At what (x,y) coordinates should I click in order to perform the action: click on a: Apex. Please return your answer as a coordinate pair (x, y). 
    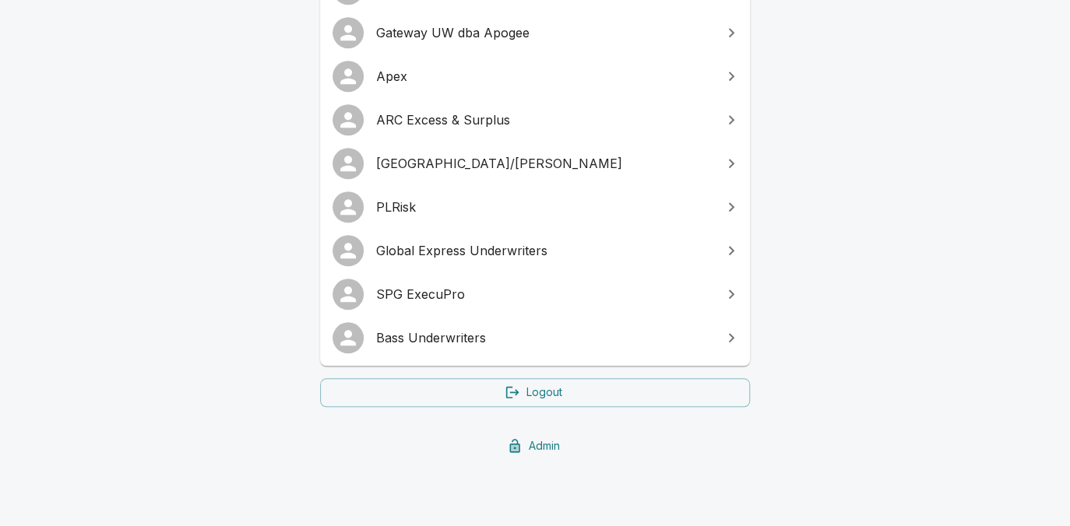
    Looking at the image, I should click on (535, 76).